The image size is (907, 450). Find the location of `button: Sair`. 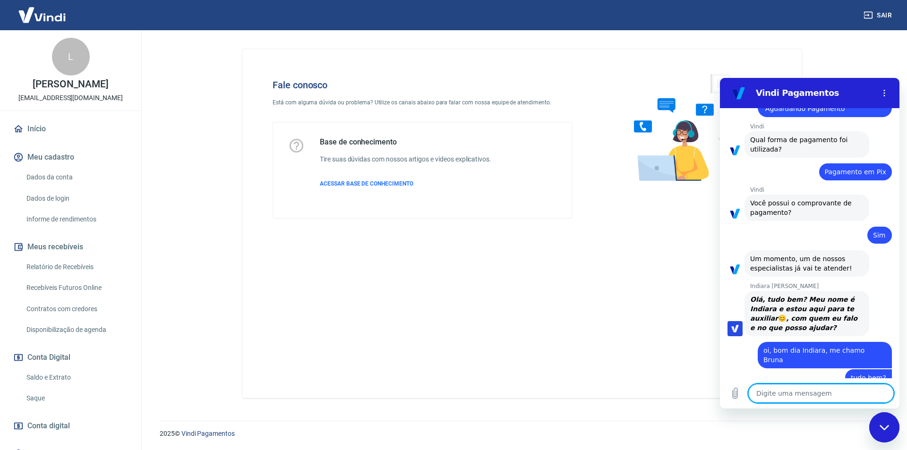

button: Sair is located at coordinates (878, 15).